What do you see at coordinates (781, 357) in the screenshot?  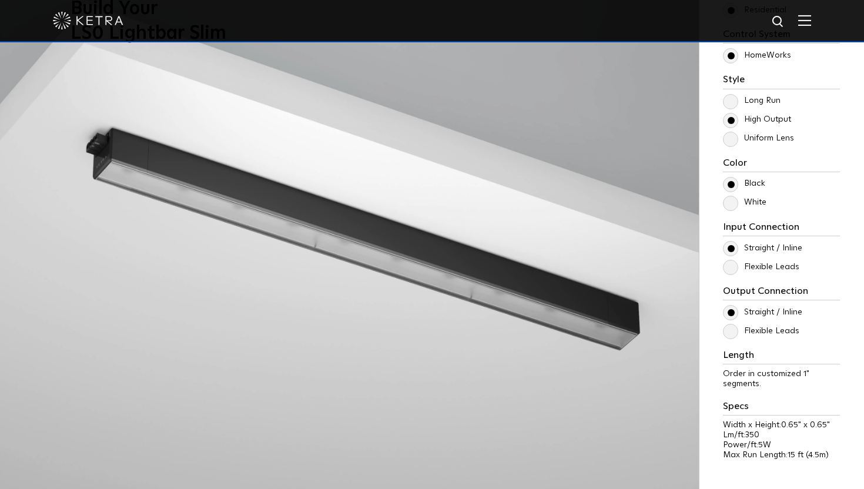 I see `h3: Length` at bounding box center [781, 357].